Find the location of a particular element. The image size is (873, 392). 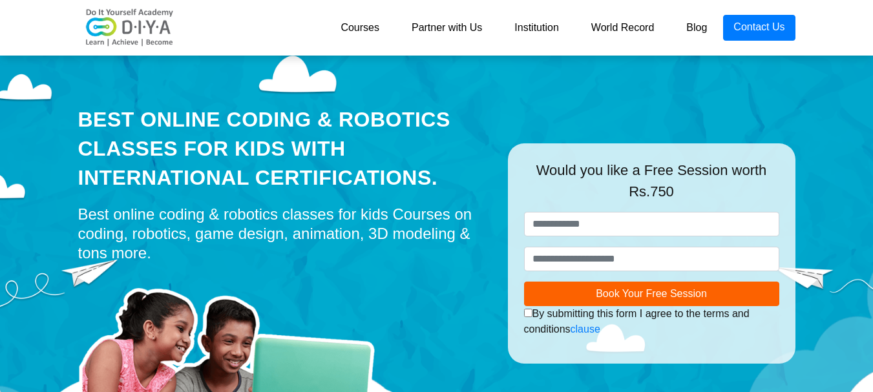

a: clause is located at coordinates (585, 329).